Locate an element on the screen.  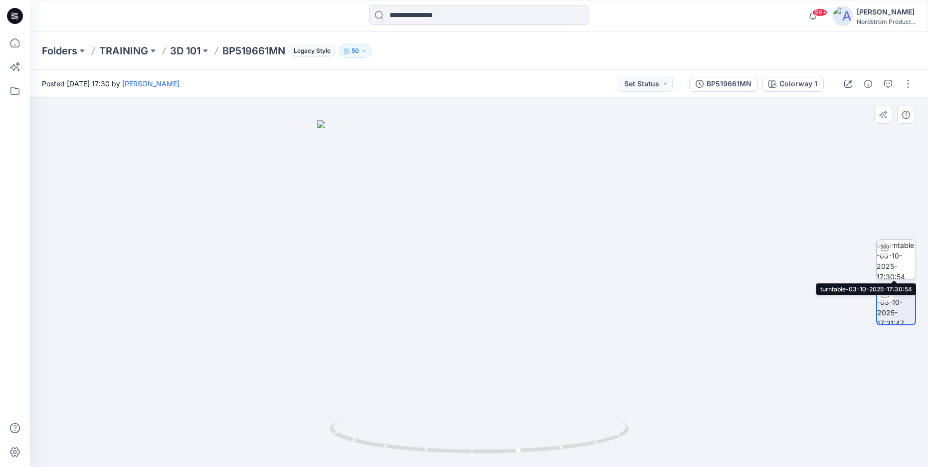
a: TRAINING is located at coordinates (124, 51).